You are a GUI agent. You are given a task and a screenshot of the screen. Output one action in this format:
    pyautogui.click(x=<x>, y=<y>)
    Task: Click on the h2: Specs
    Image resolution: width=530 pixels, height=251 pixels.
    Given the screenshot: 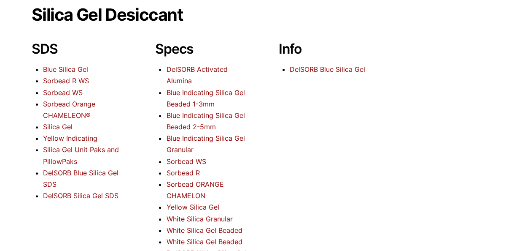 What is the action you would take?
    pyautogui.click(x=203, y=49)
    